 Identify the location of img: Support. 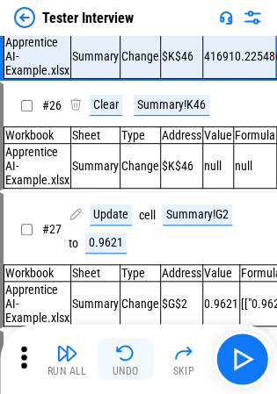
(226, 18).